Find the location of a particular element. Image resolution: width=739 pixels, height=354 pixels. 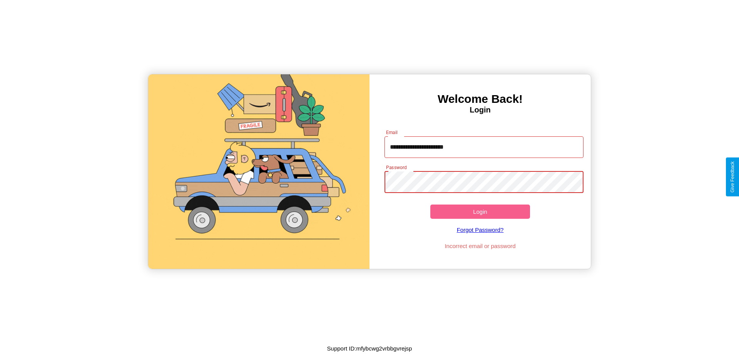

h3: Welcome Back! is located at coordinates (480, 99).